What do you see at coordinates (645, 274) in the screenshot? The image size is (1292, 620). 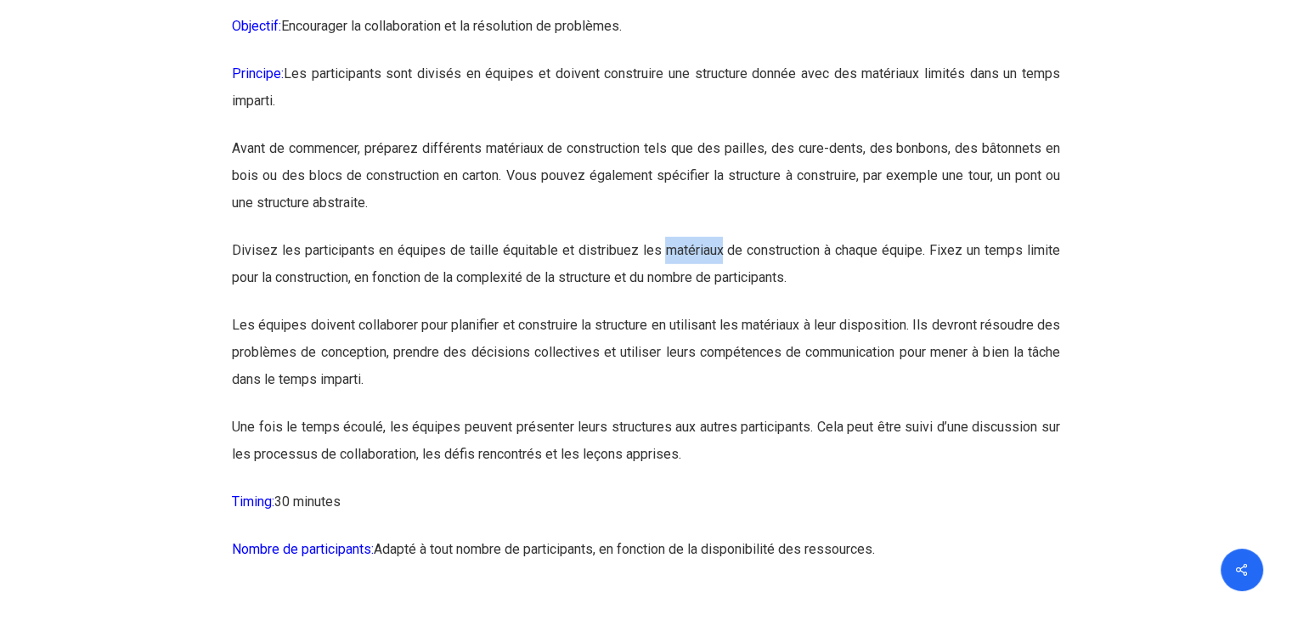 I see `p: Divisez les participants en équipes de taille équitable et distribuez les matériaux de constructi...` at bounding box center [645, 274].